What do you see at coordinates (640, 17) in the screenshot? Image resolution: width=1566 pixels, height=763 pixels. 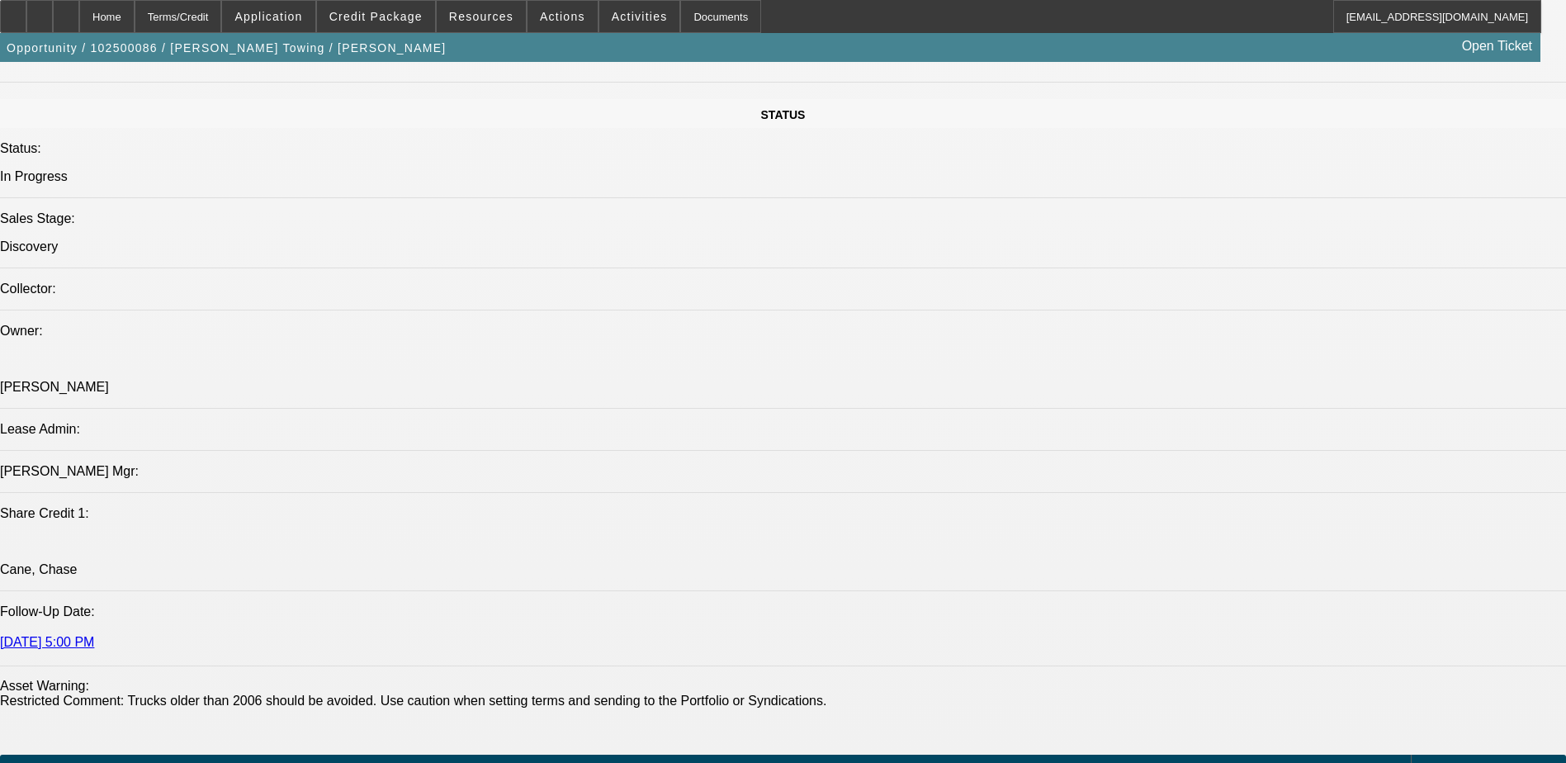 I see `button: Activities` at bounding box center [640, 17].